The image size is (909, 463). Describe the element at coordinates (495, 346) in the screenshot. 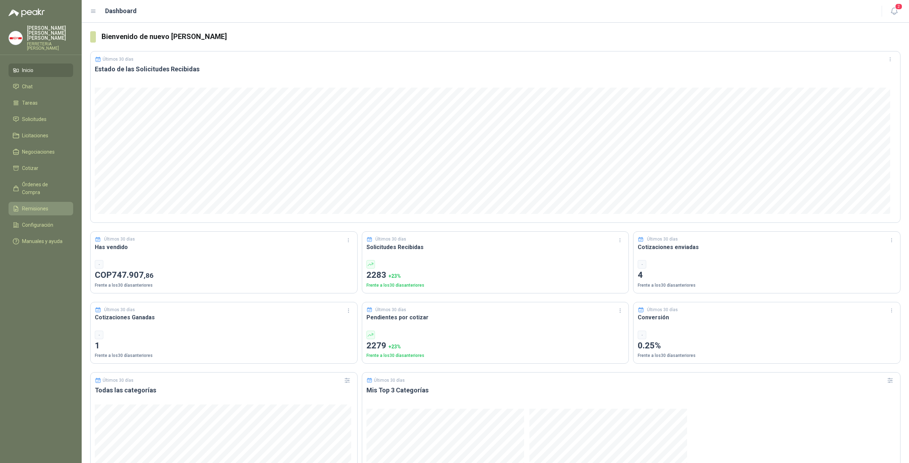

I see `p: 2279` at that location.